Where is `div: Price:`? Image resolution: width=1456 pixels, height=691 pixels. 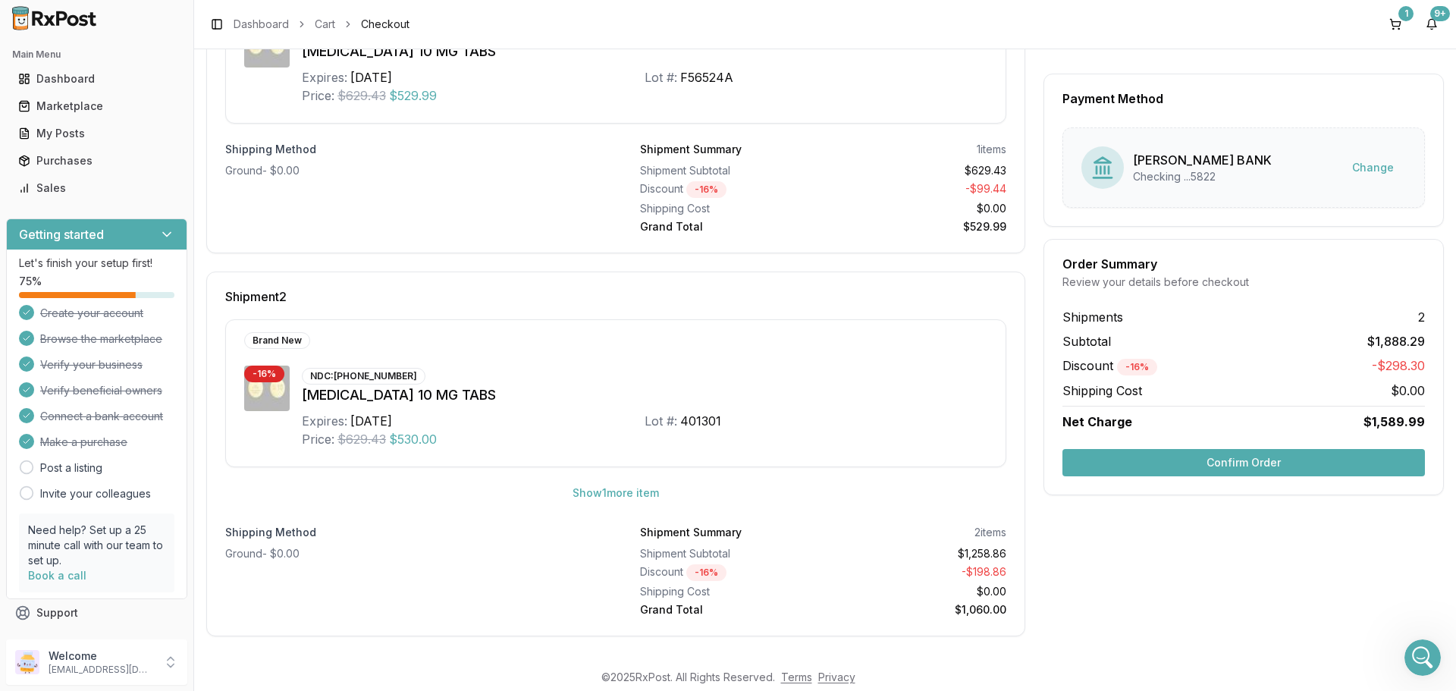 div: Price: is located at coordinates (318, 96).